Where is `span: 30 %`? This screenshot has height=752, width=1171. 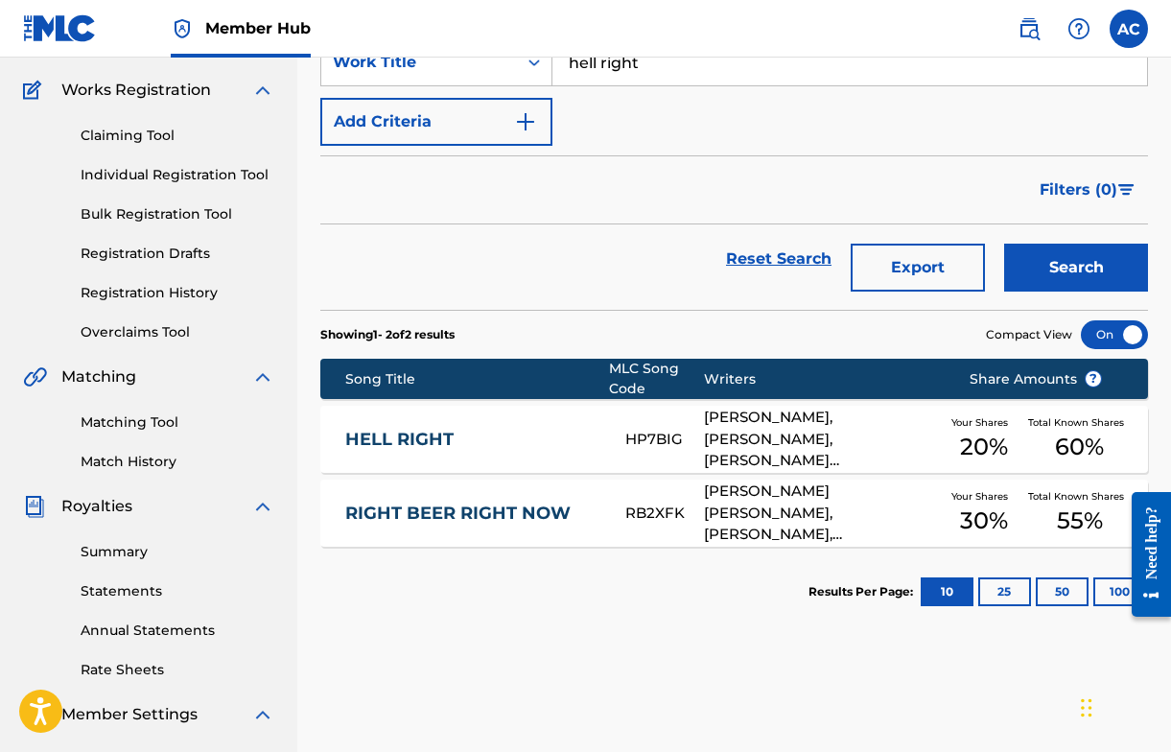
span: 30 % is located at coordinates (984, 521).